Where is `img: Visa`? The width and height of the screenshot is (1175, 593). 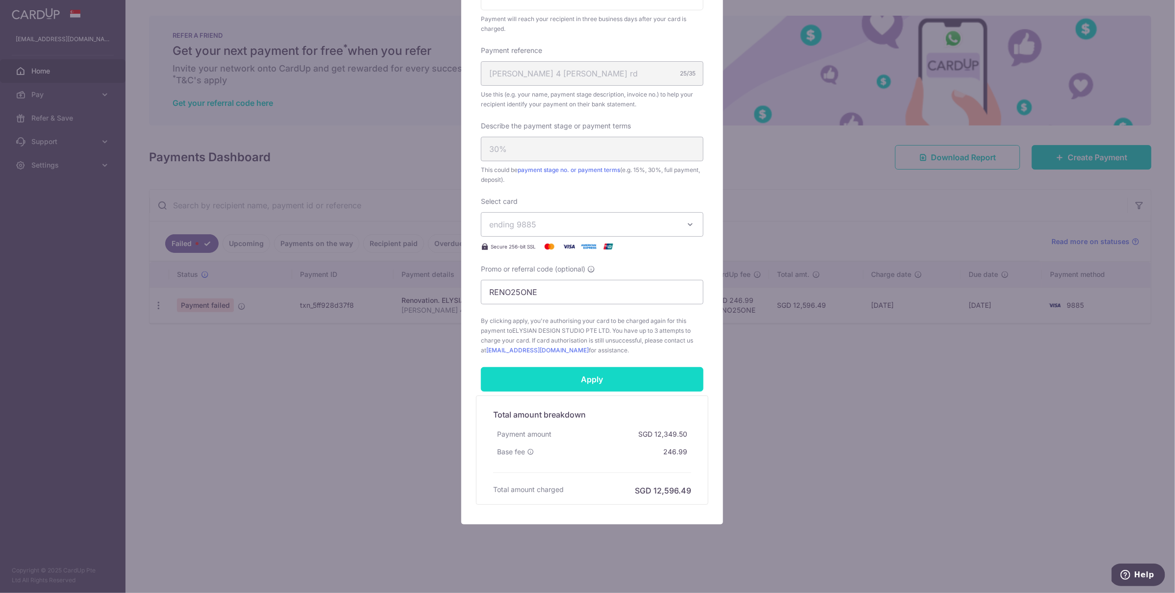 img: Visa is located at coordinates (569, 247).